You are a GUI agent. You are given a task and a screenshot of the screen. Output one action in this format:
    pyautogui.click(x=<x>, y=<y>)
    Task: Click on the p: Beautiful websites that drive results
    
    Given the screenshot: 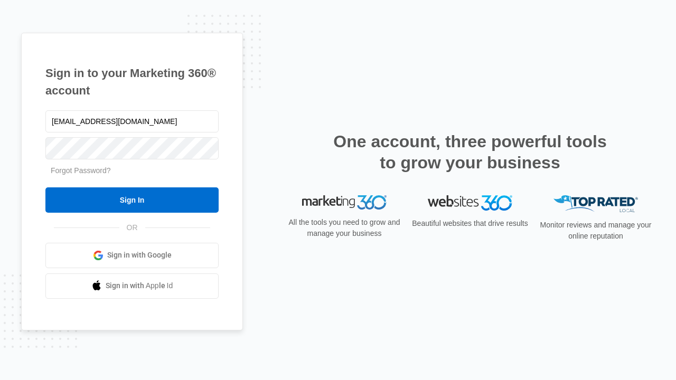 What is the action you would take?
    pyautogui.click(x=470, y=223)
    